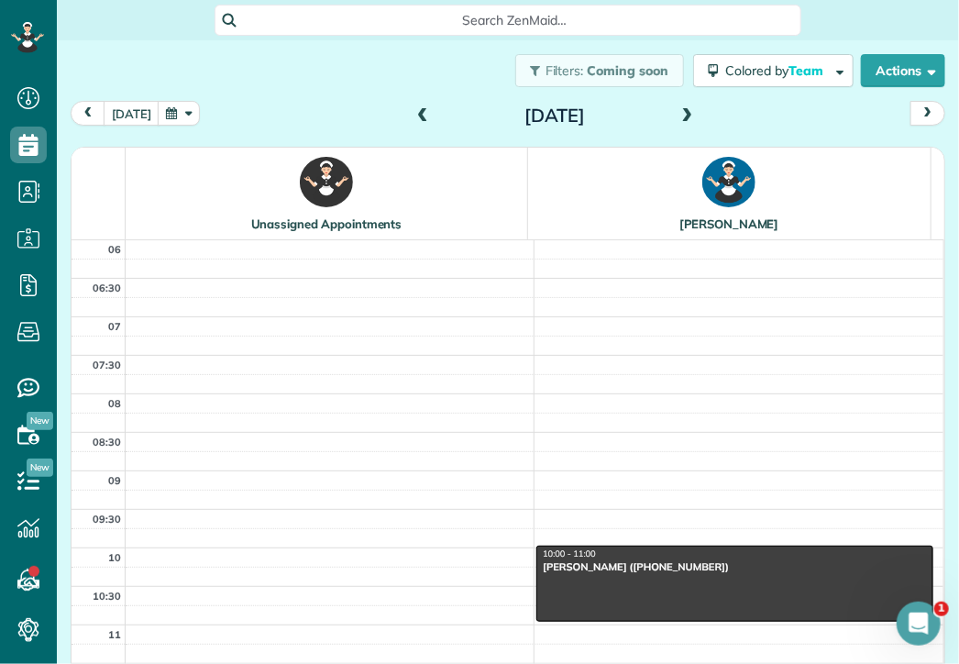 This screenshot has width=959, height=664. Describe the element at coordinates (928, 113) in the screenshot. I see `button: next` at that location.